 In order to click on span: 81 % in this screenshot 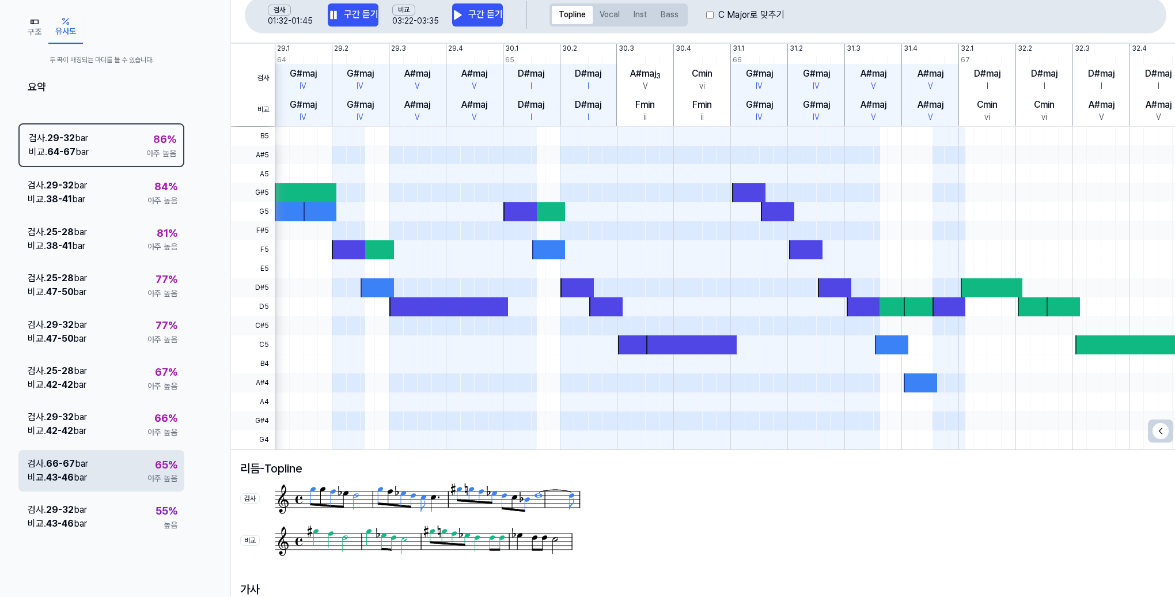, I will do `click(167, 233)`.